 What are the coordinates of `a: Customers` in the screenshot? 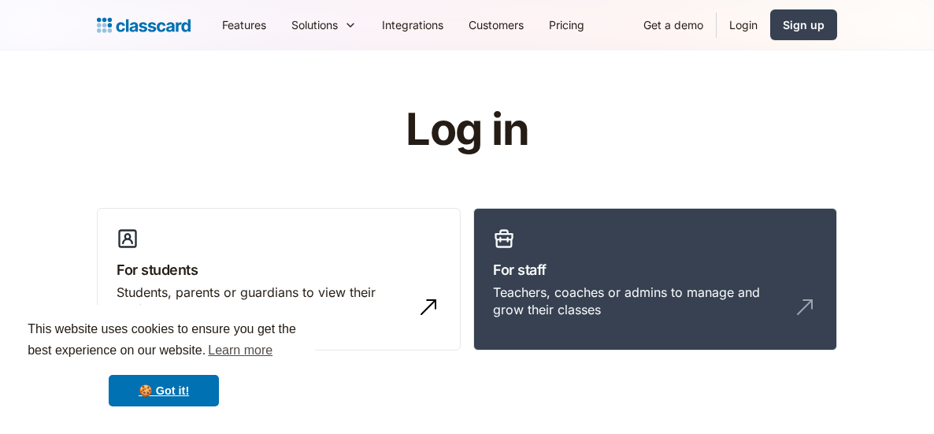 It's located at (496, 24).